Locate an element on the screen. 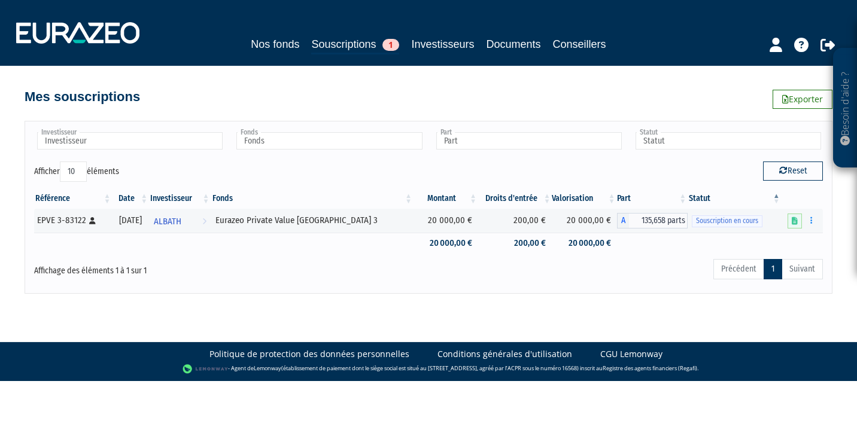  a: Politique de protection des données personnelles is located at coordinates (309, 354).